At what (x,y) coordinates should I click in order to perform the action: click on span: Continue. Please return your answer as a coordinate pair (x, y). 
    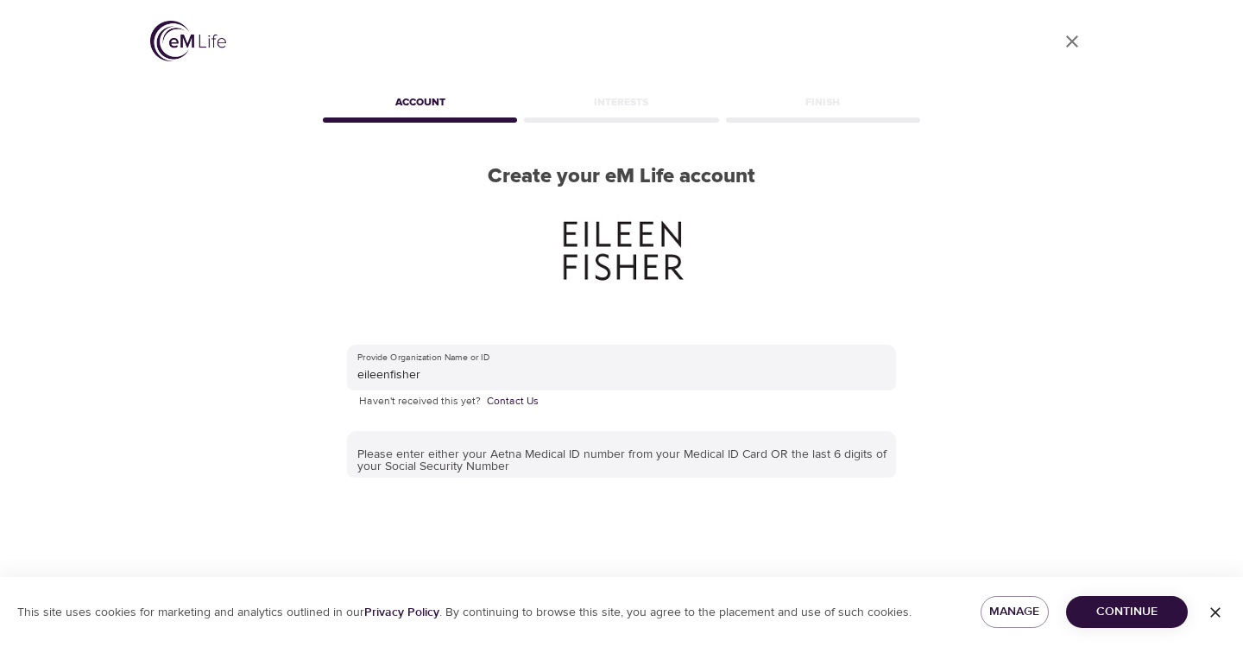
    Looking at the image, I should click on (1127, 611).